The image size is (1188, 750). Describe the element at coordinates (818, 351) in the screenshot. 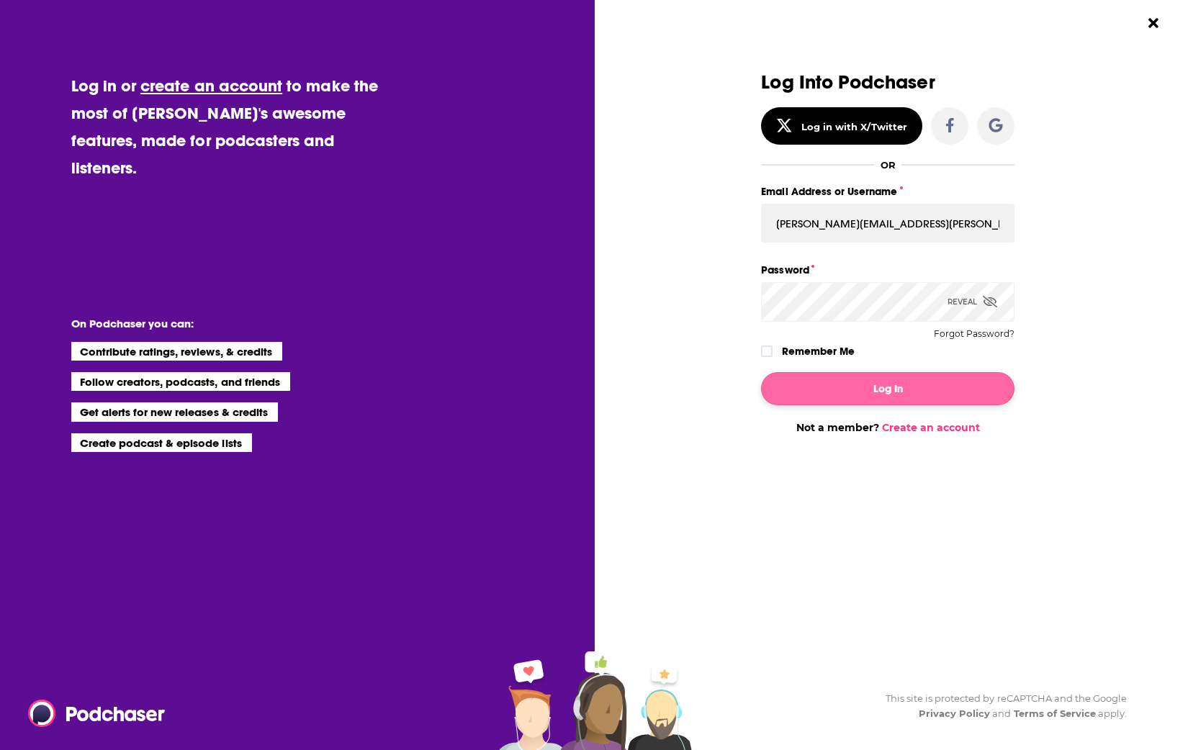

I see `label: Remember Me` at that location.